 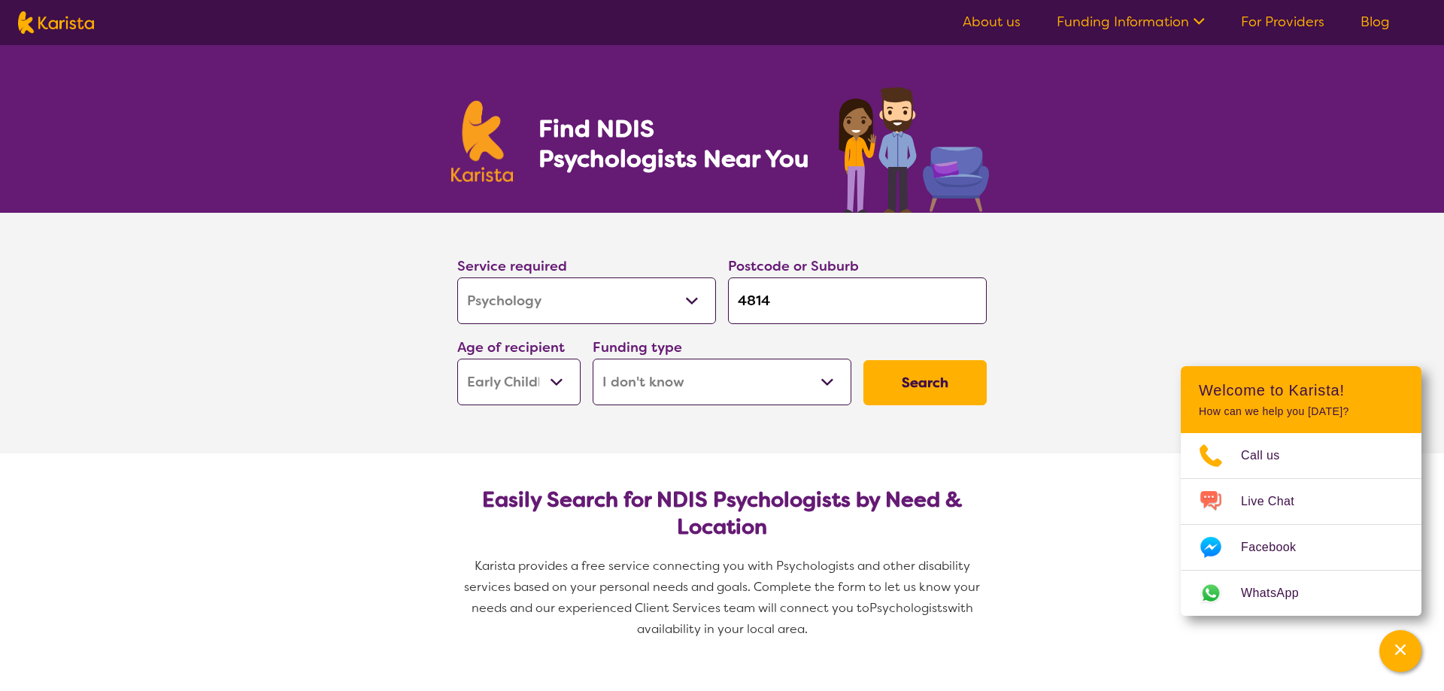 I want to click on input: Type, so click(x=857, y=301).